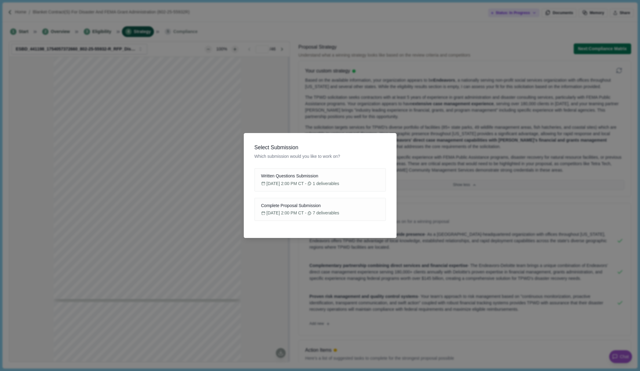  I want to click on span: Select Submission, so click(320, 147).